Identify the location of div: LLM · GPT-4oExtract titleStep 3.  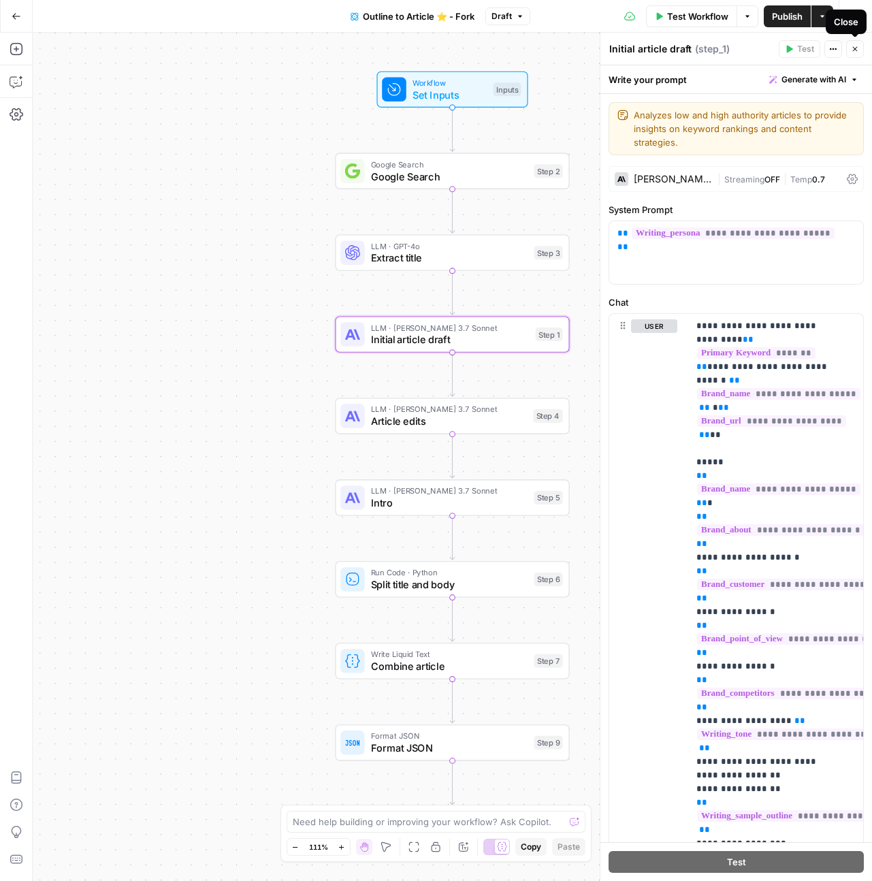
(452, 253).